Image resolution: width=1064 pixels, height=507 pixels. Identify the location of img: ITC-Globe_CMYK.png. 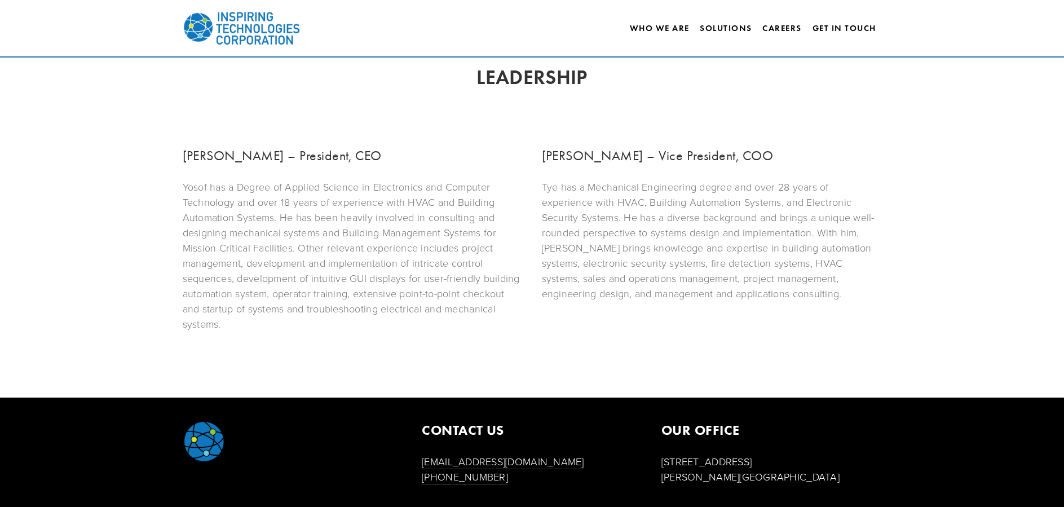
(204, 441).